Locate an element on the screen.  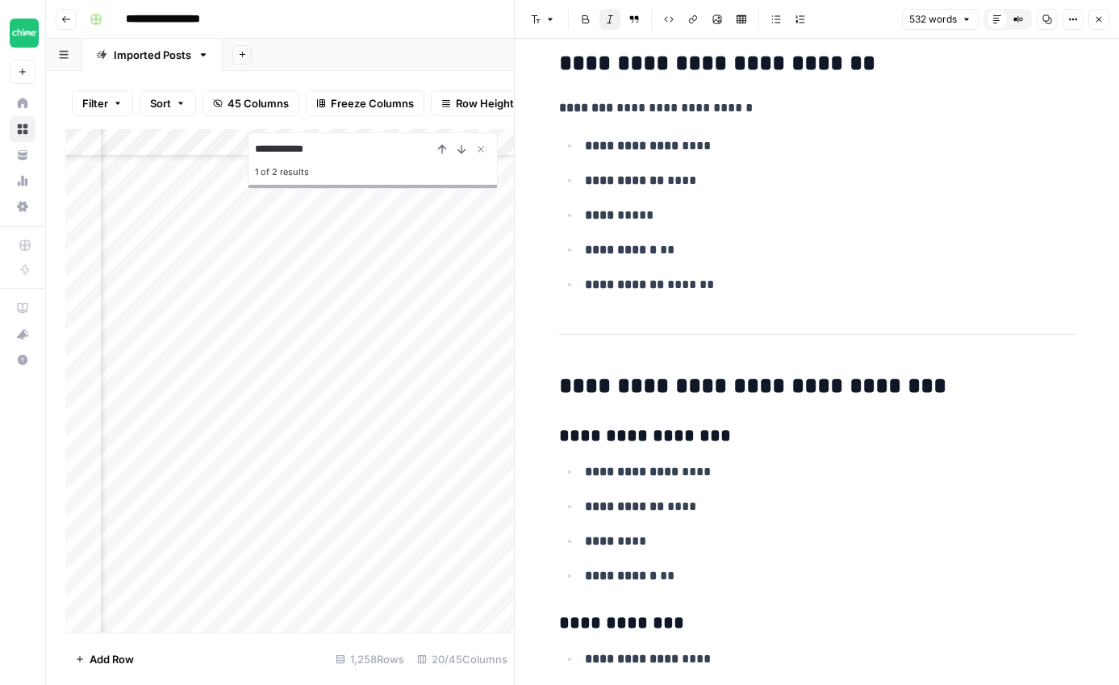
button: Add Row is located at coordinates (104, 659).